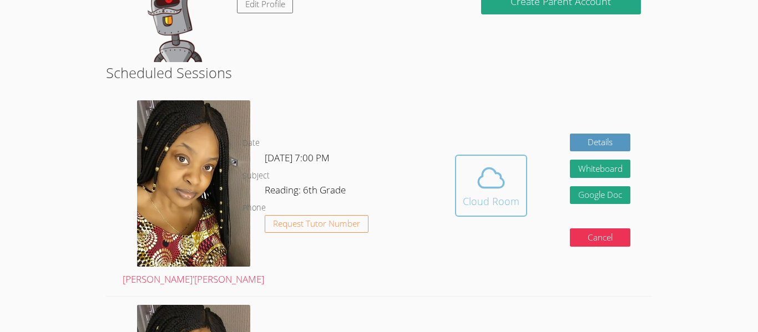 The height and width of the screenshot is (332, 758). Describe the element at coordinates (306, 192) in the screenshot. I see `dd: Reading: 6th Grade` at that location.